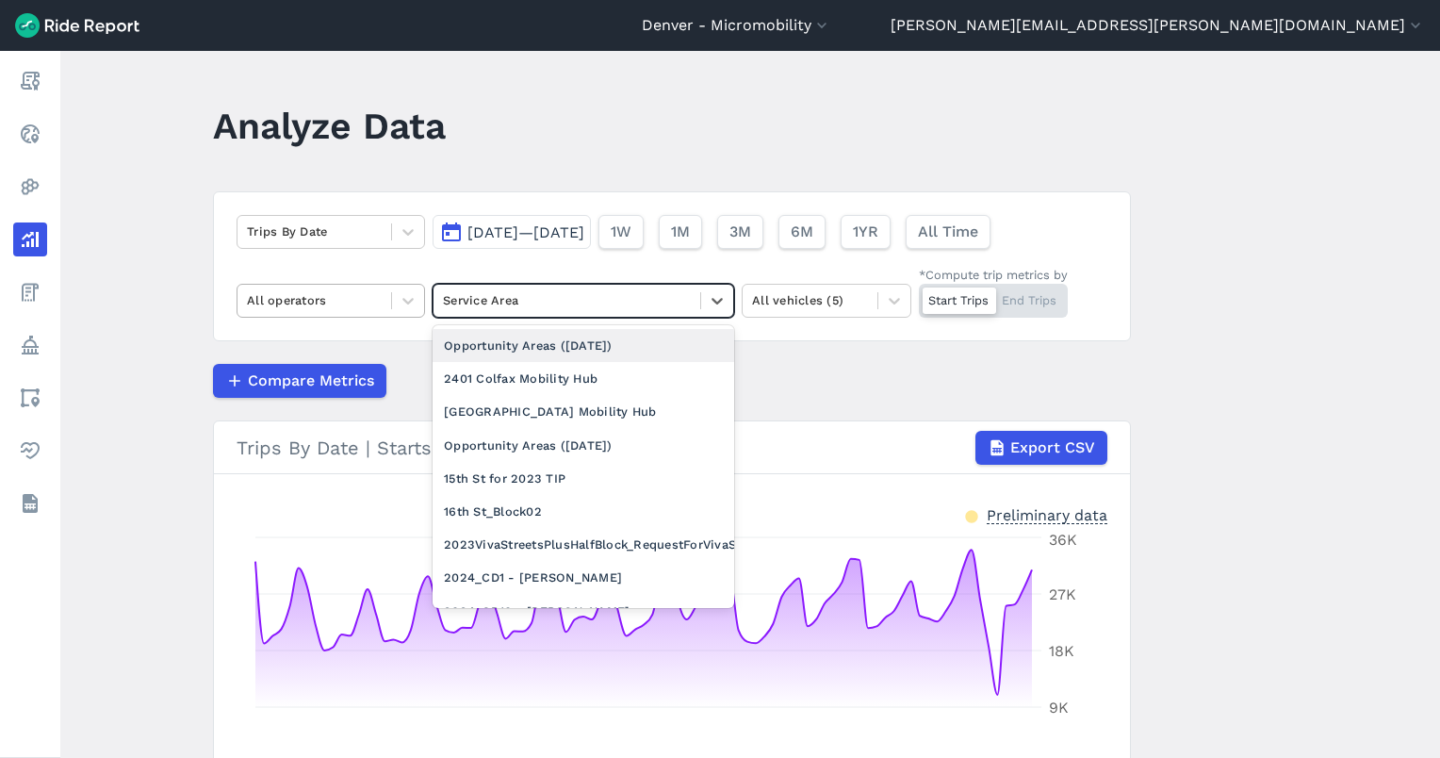 The width and height of the screenshot is (1440, 758). Describe the element at coordinates (30, 81) in the screenshot. I see `a: Report` at that location.